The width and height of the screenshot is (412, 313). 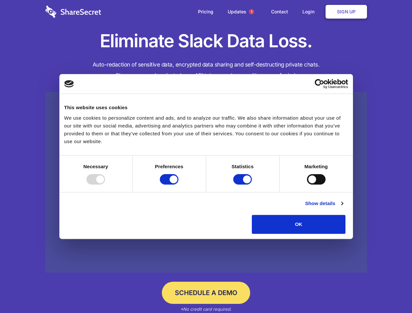 What do you see at coordinates (299, 224) in the screenshot?
I see `button: OK` at bounding box center [299, 224].